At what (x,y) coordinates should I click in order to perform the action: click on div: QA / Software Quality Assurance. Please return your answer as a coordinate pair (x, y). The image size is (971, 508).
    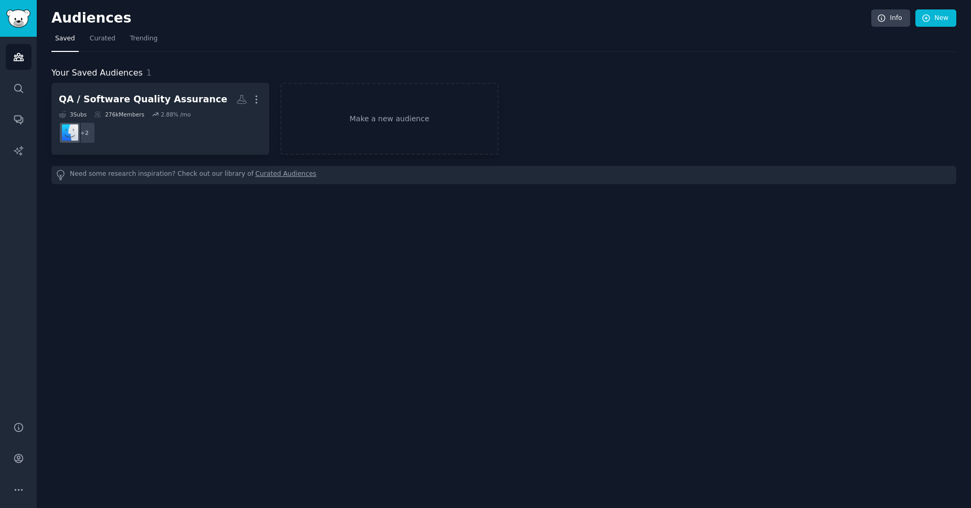
    Looking at the image, I should click on (143, 99).